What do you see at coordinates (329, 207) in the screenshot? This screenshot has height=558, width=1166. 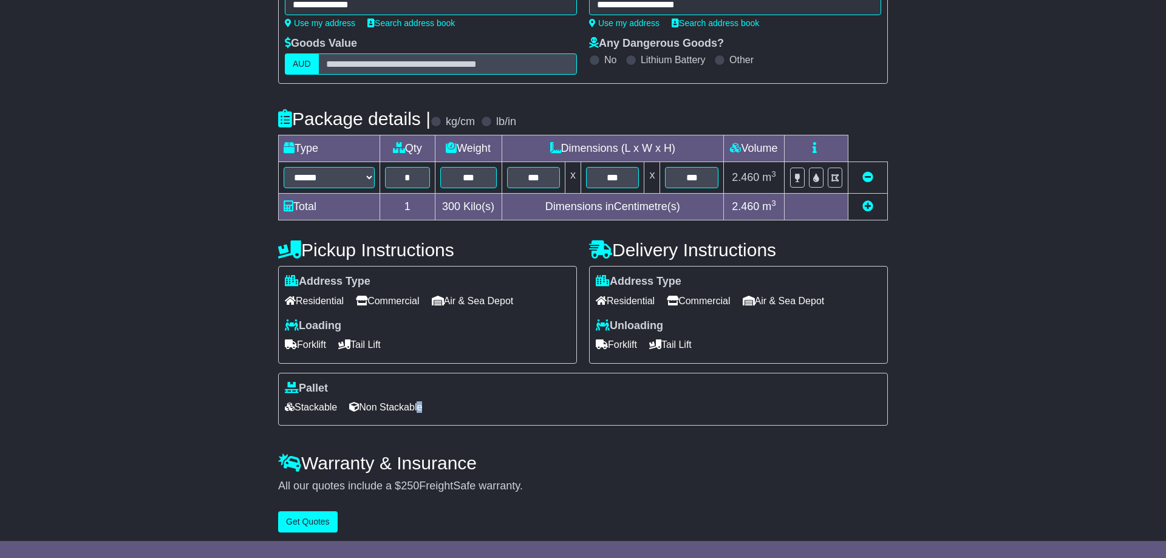 I see `td: Total` at bounding box center [329, 207].